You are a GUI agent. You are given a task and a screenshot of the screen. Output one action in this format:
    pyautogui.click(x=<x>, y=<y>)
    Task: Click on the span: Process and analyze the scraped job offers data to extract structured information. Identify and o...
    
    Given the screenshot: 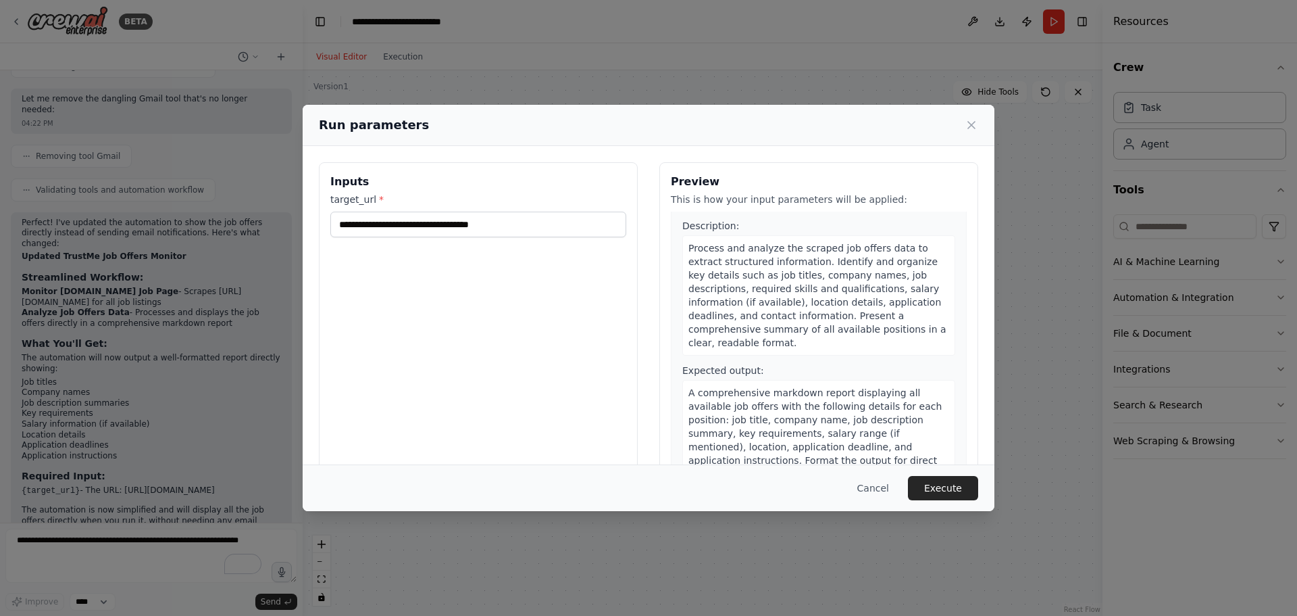 What is the action you would take?
    pyautogui.click(x=818, y=295)
    